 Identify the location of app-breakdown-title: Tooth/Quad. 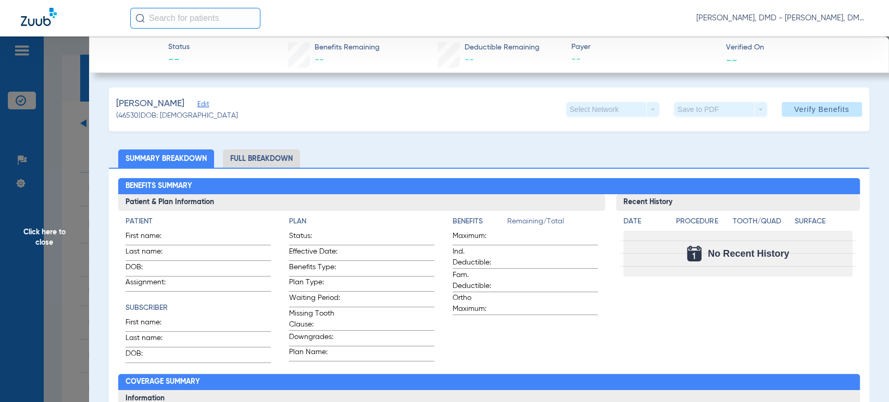
(762, 223).